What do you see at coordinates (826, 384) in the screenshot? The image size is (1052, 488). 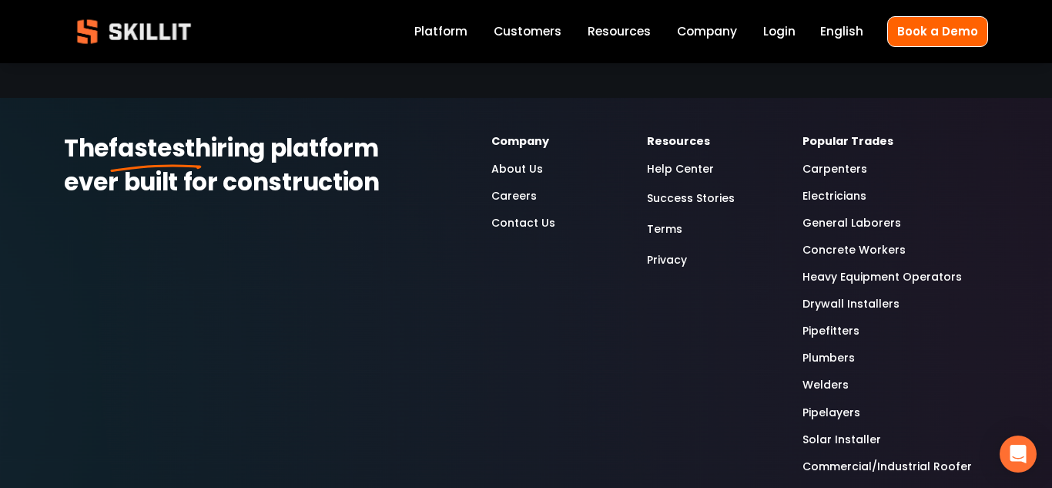 I see `a: Welders` at bounding box center [826, 384].